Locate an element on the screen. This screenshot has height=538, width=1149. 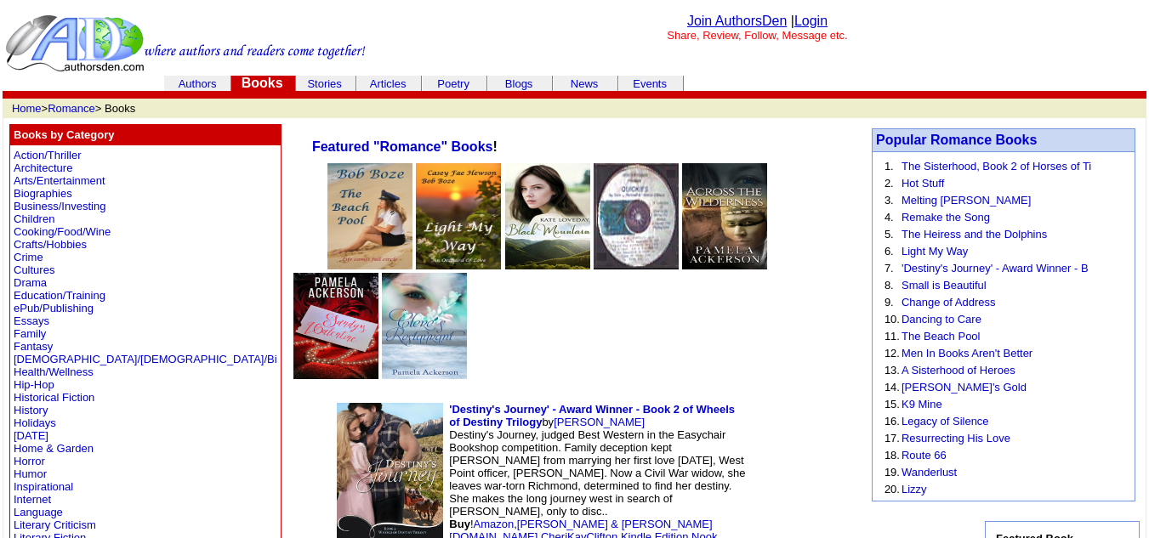
a: Amazon is located at coordinates (494, 524).